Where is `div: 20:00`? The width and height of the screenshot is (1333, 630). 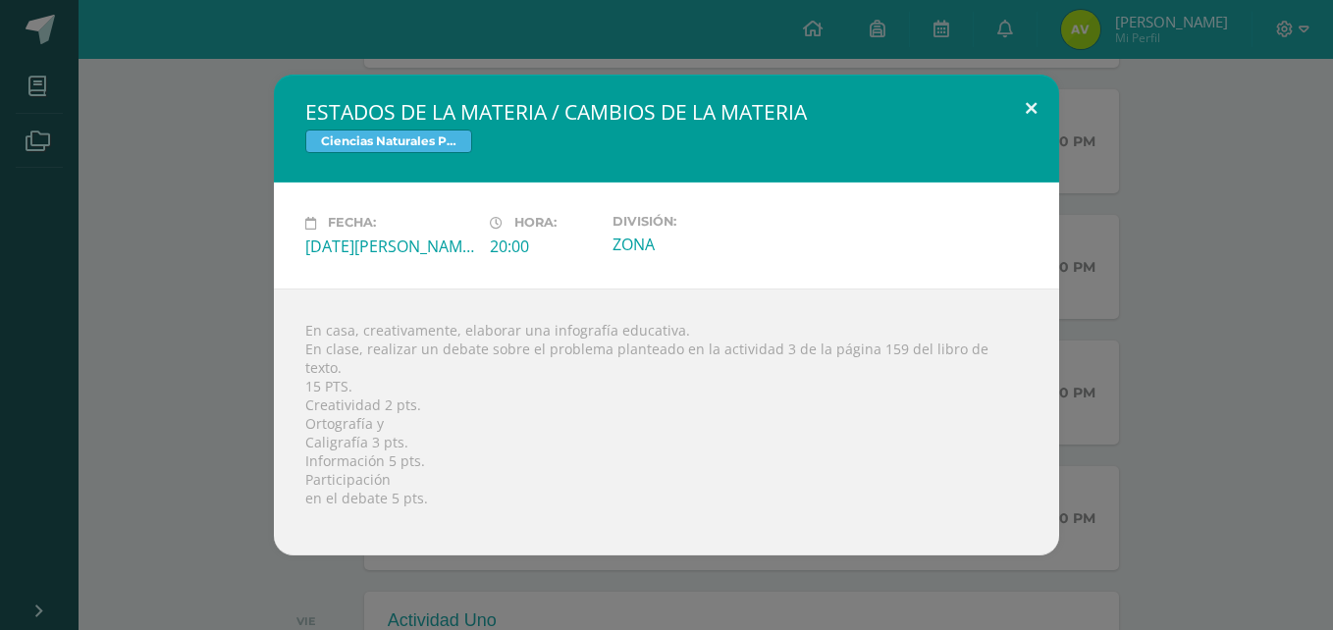
div: 20:00 is located at coordinates (543, 246).